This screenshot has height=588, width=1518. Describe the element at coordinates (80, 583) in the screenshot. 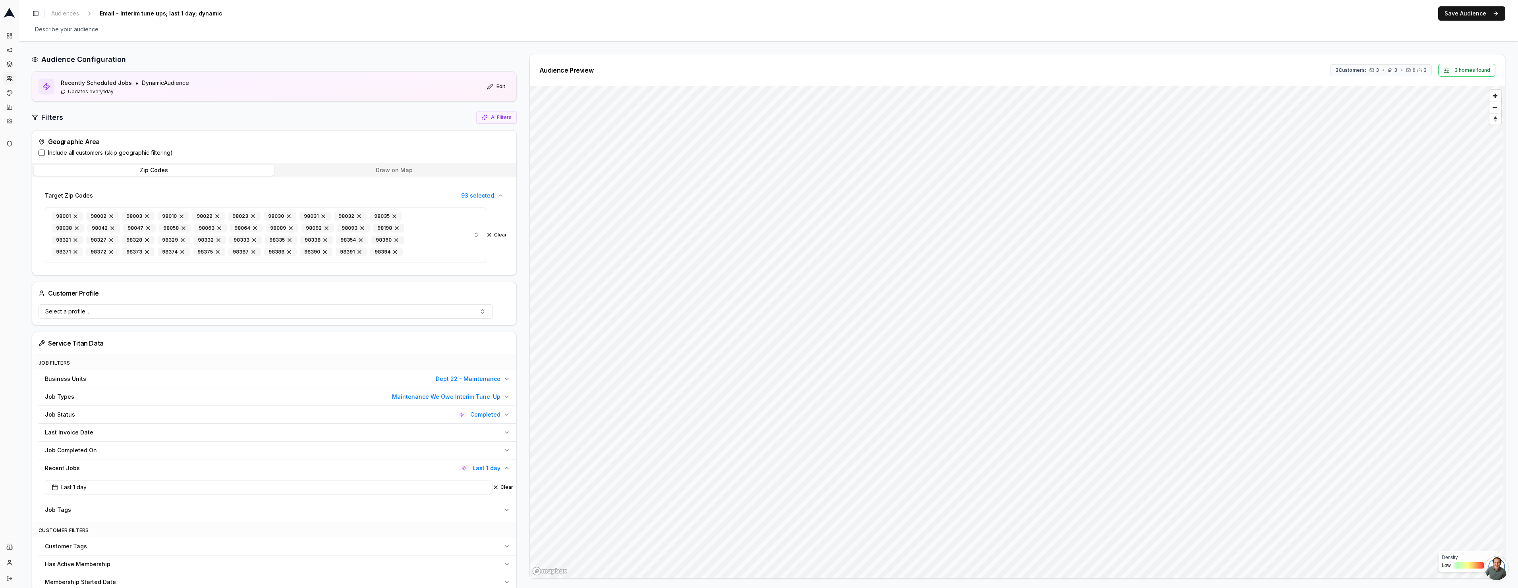

I see `span: Membership Started Date` at that location.